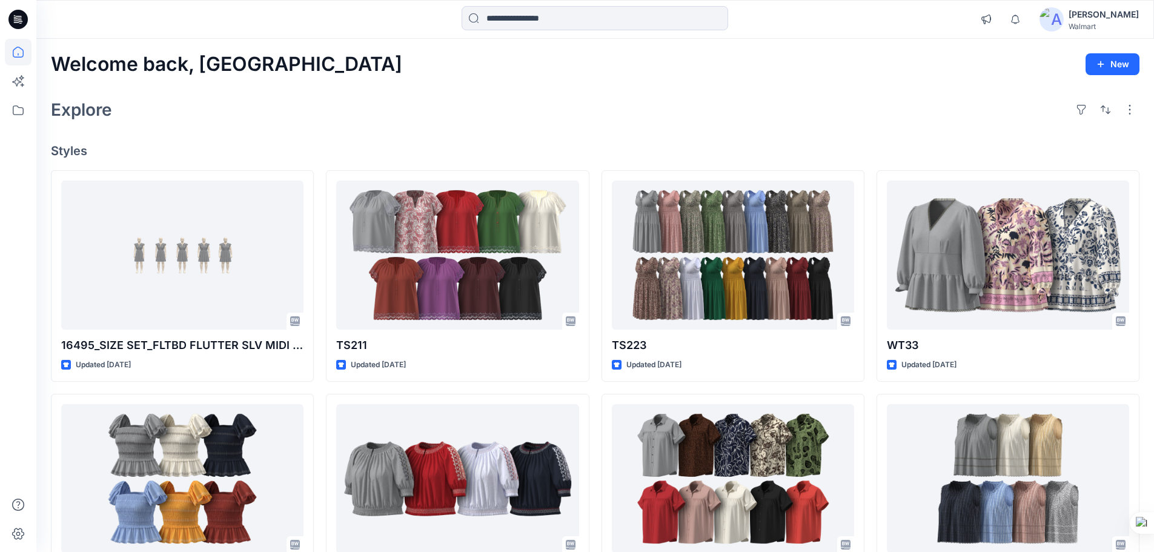 The width and height of the screenshot is (1154, 552). Describe the element at coordinates (182, 255) in the screenshot. I see `a: 16495_SIZE SET_FLTBD FLUTTER SLV MIDI DRESS` at that location.